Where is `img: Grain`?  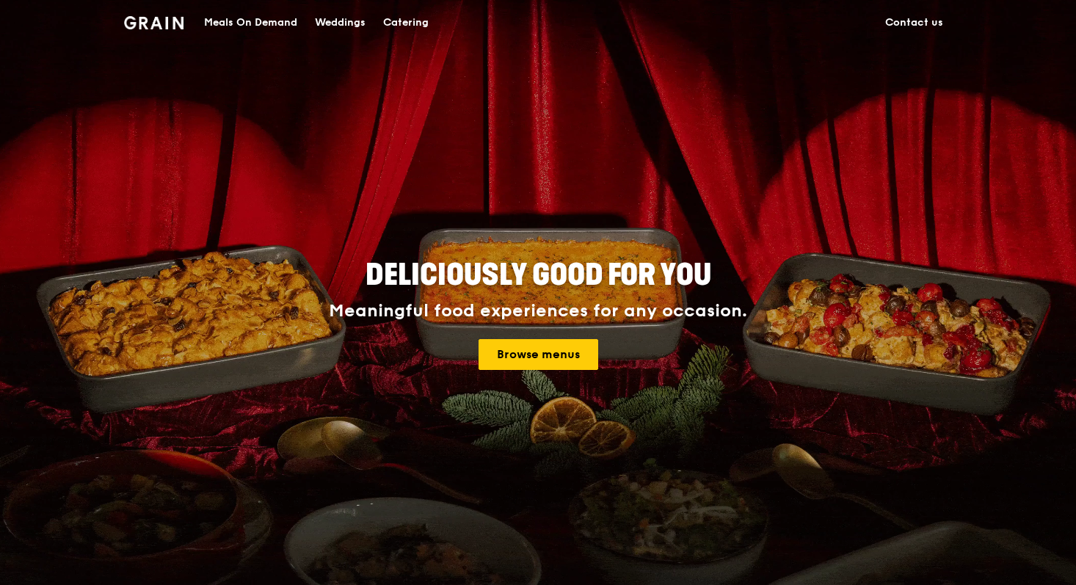
img: Grain is located at coordinates (153, 23).